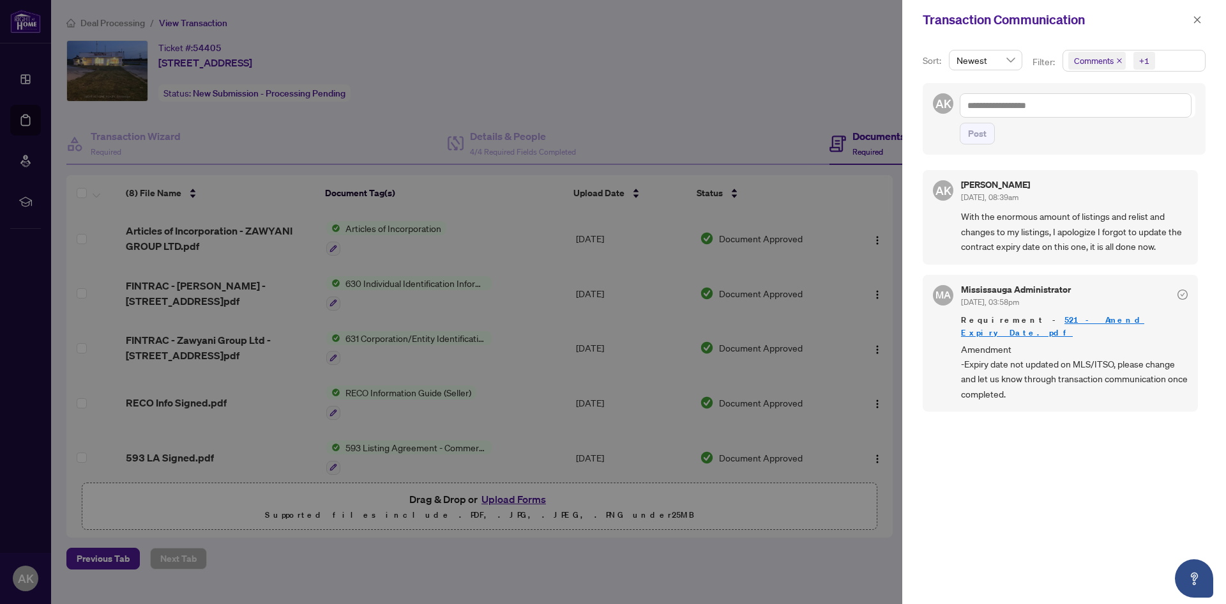  What do you see at coordinates (1074, 372) in the screenshot?
I see `span: Amendment -Expiry date not updated on MLS/ITSO, please change and let us know through transaction...` at bounding box center [1074, 372].